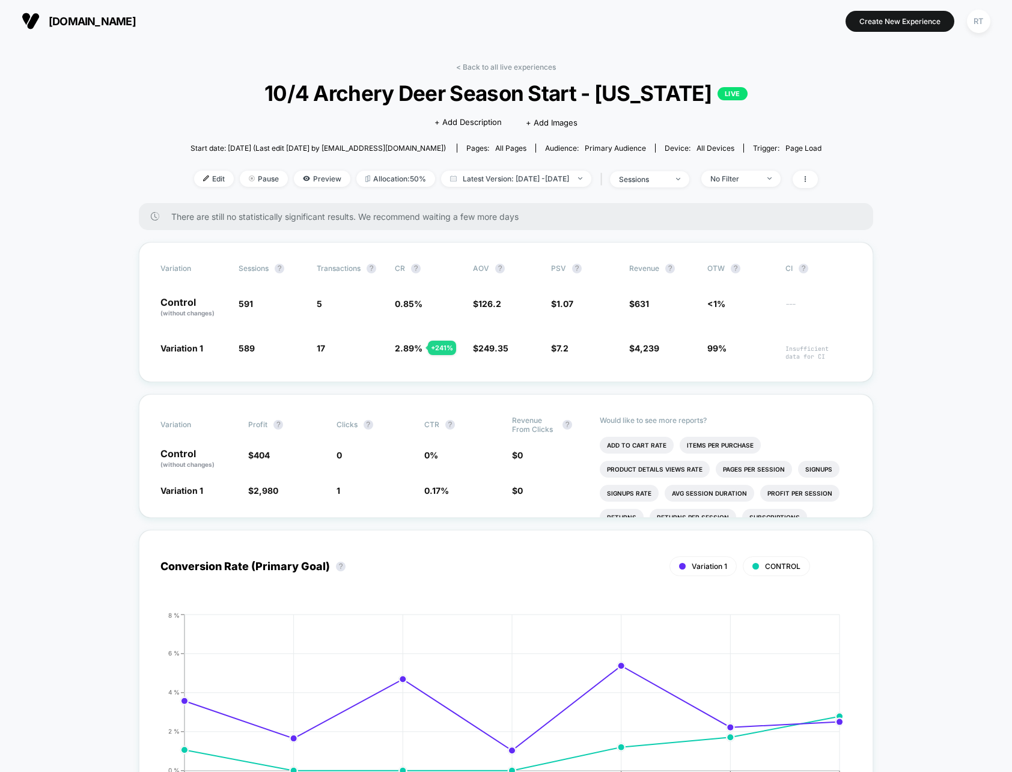  What do you see at coordinates (629, 493) in the screenshot?
I see `li: Signups Rate` at bounding box center [629, 493].